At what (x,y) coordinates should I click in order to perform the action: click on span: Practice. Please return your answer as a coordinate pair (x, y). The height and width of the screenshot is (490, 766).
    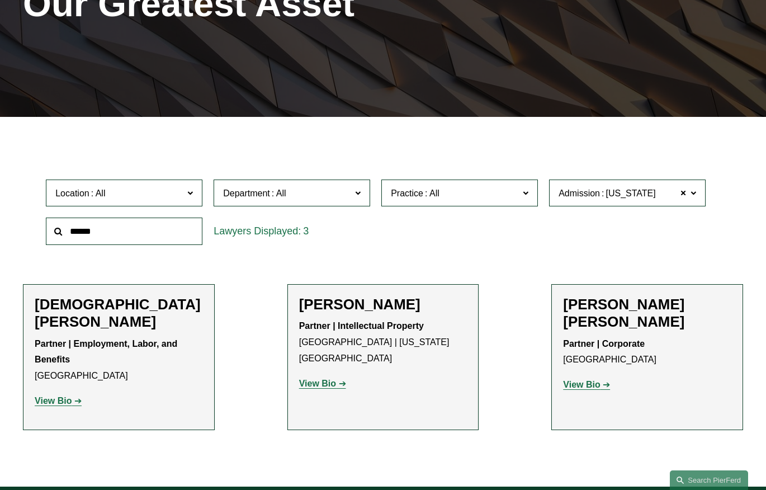
    Looking at the image, I should click on (407, 193).